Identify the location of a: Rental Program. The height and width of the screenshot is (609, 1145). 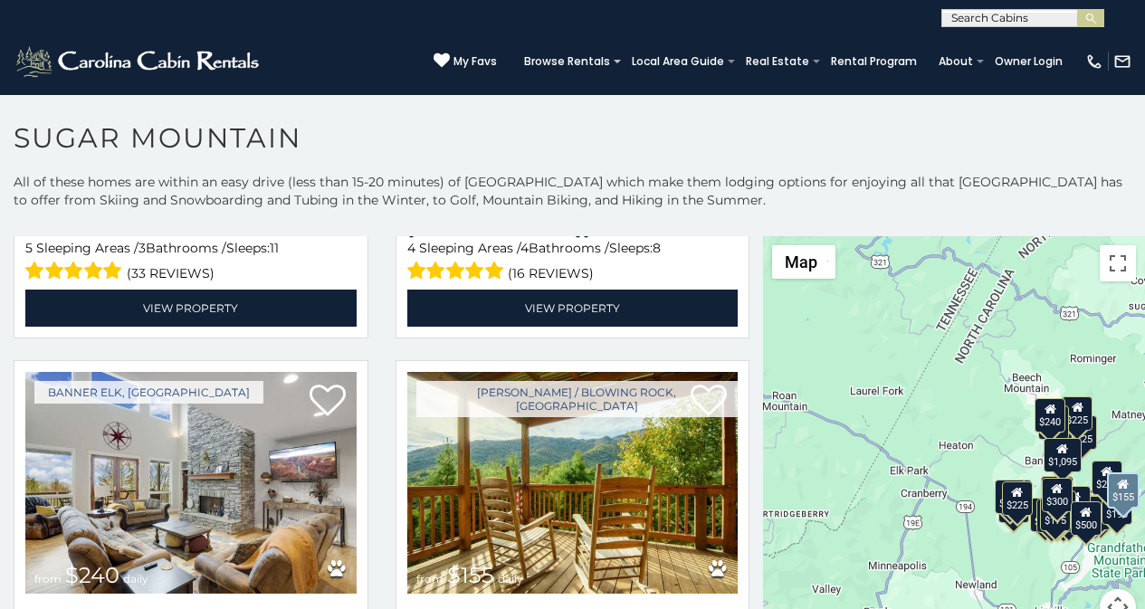
(874, 62).